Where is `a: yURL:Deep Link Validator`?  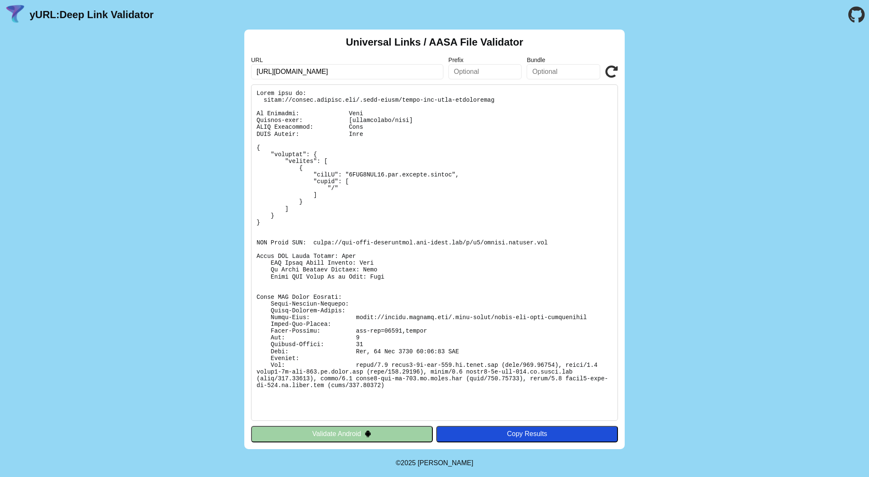 a: yURL:Deep Link Validator is located at coordinates (91, 15).